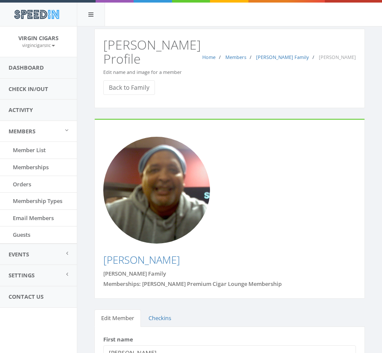 This screenshot has width=382, height=353. Describe the element at coordinates (33, 218) in the screenshot. I see `span: Email Members` at that location.